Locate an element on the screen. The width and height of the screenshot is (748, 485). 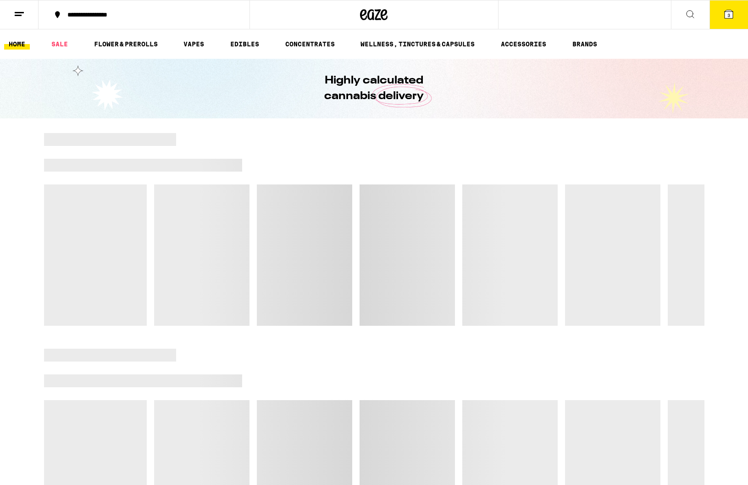
a: FLOWER & PREROLLS is located at coordinates (126, 44).